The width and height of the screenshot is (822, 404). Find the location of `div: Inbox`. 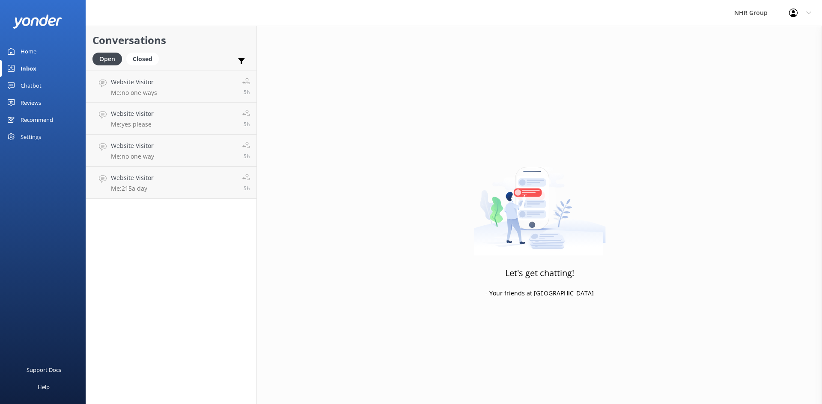

div: Inbox is located at coordinates (28, 68).